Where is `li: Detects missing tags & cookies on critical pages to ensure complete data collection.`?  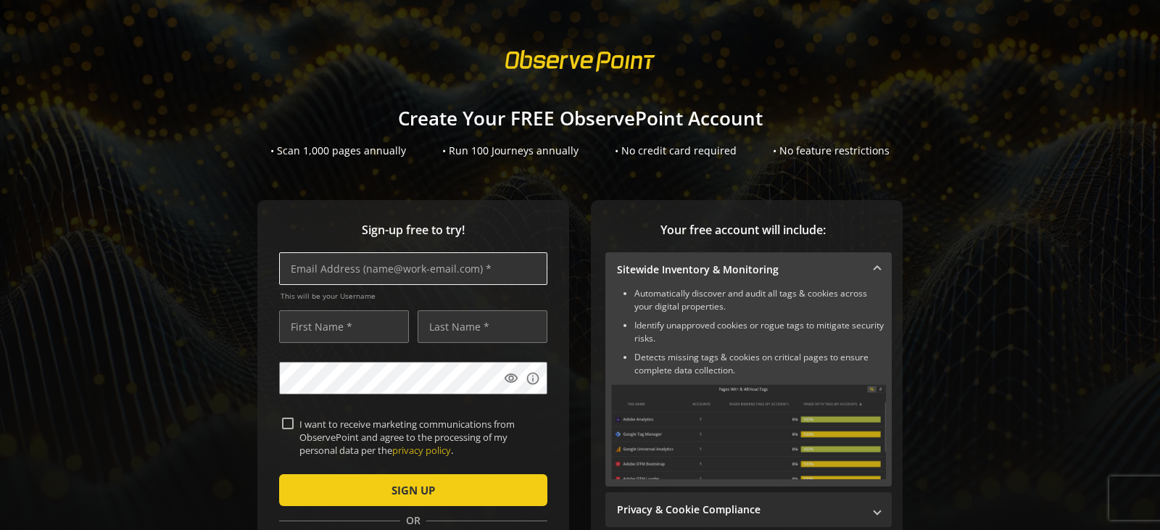 li: Detects missing tags & cookies on critical pages to ensure complete data collection. is located at coordinates (760, 364).